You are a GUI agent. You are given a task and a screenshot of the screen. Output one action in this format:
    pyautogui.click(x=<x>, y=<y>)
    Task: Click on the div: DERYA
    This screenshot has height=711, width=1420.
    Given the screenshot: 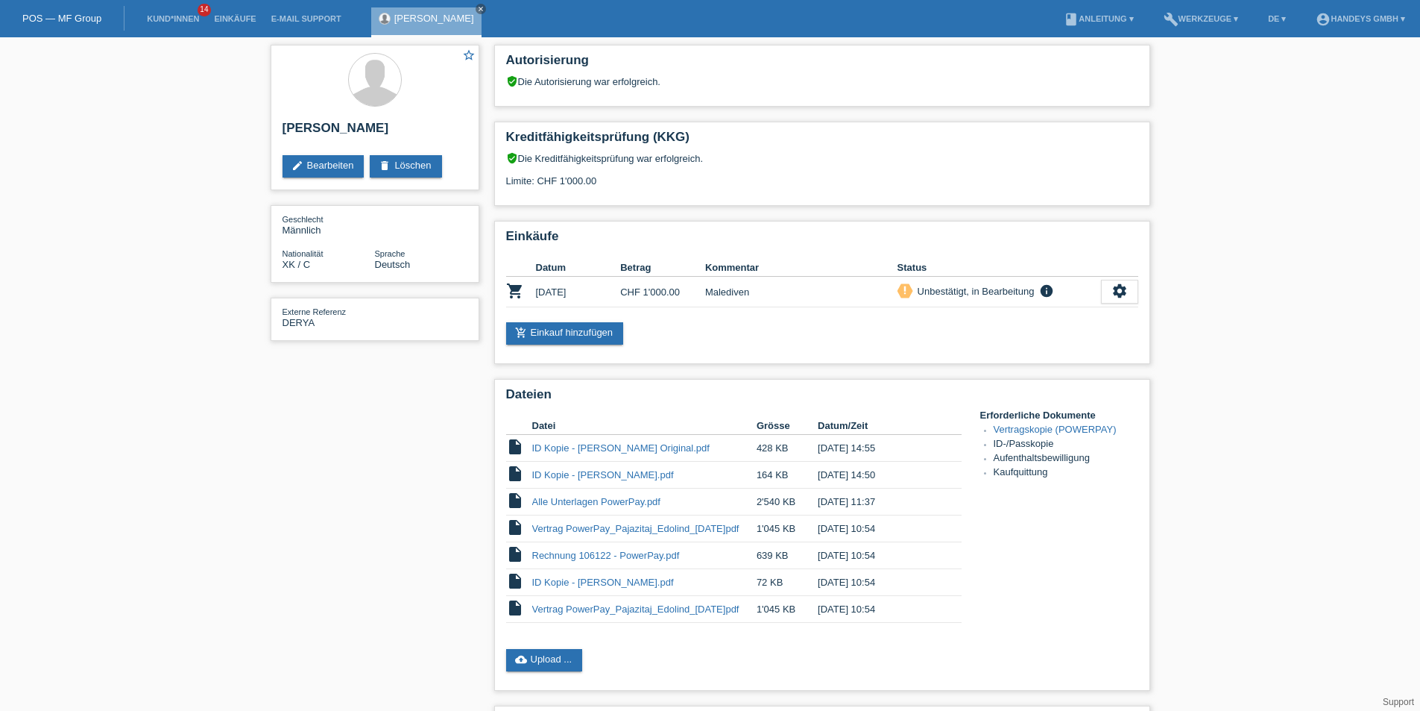 What is the action you would take?
    pyautogui.click(x=329, y=317)
    